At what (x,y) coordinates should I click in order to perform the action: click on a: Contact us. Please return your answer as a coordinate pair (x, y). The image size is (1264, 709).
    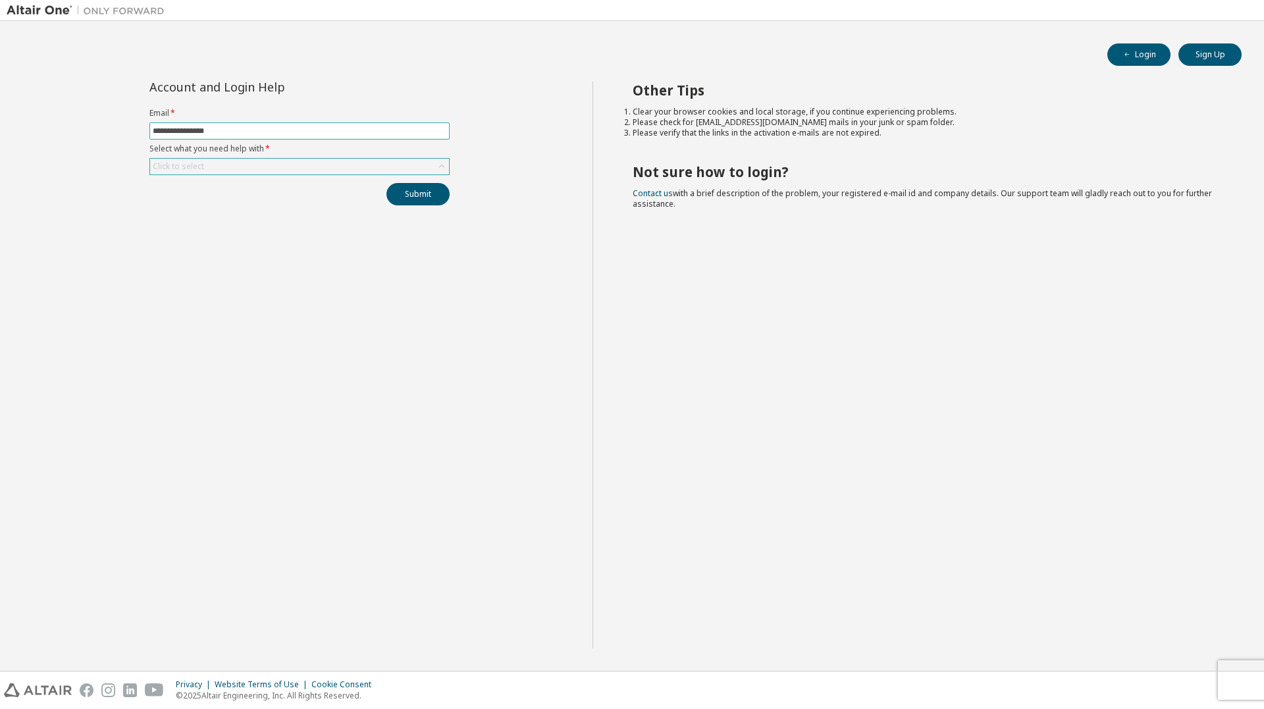
    Looking at the image, I should click on (652, 193).